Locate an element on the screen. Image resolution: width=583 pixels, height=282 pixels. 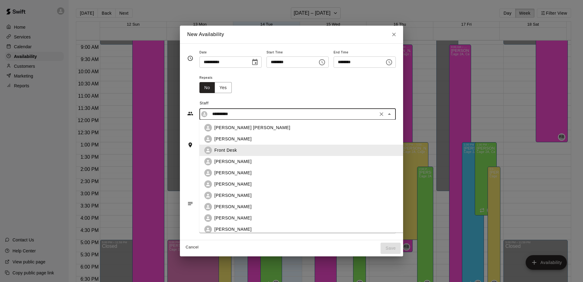
span: Repeats is located at coordinates (218, 78).